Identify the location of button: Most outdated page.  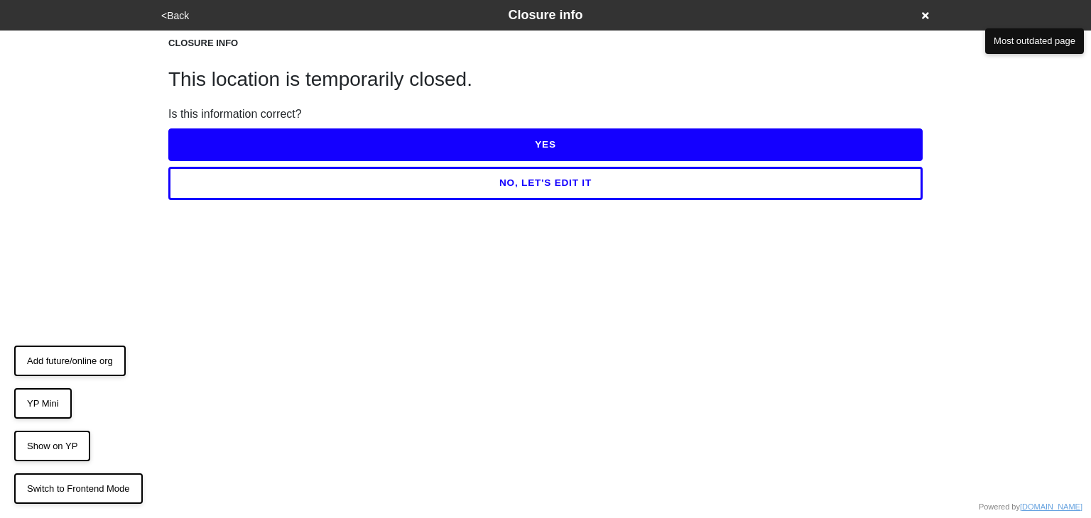
(1034, 41).